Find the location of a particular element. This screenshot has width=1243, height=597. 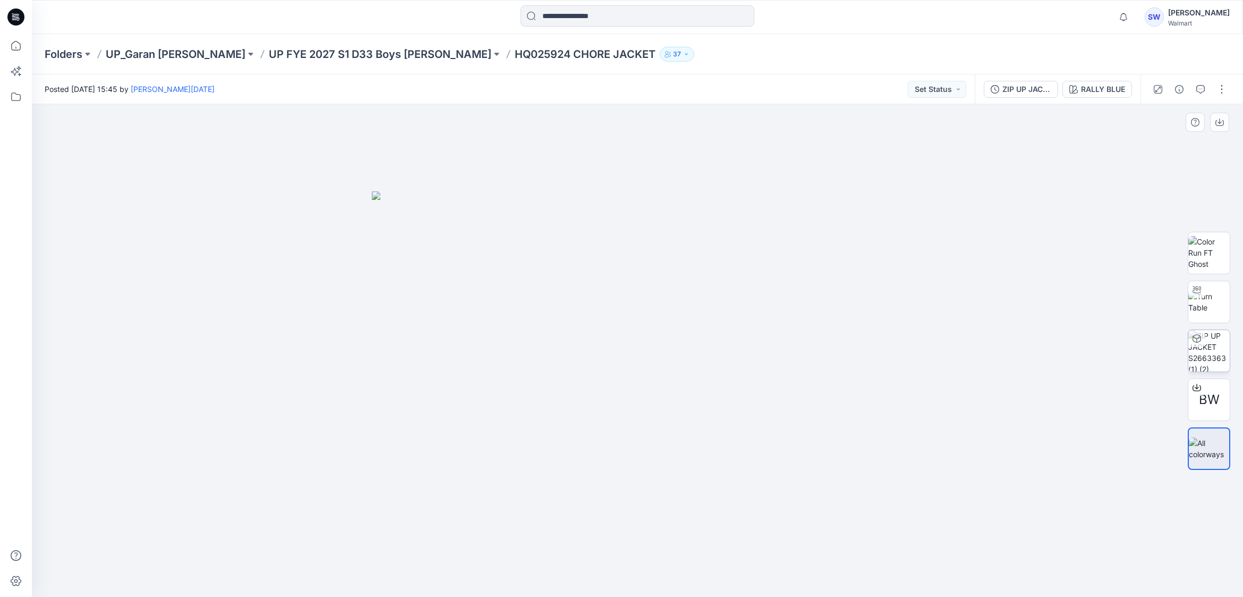

button: Details is located at coordinates (1180, 89).